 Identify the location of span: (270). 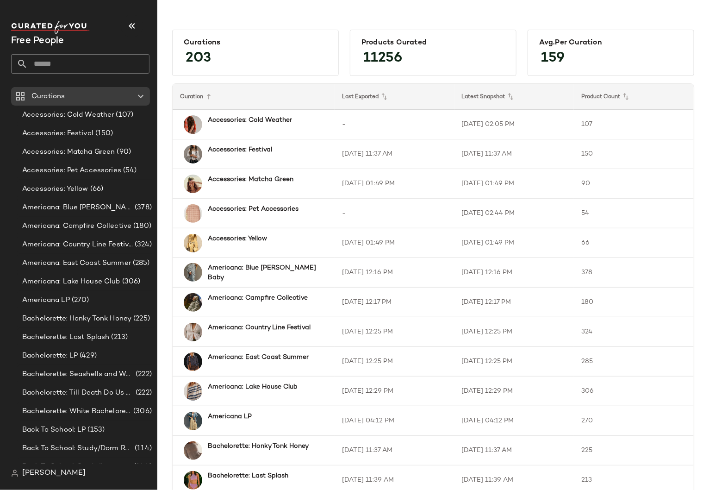
(80, 300).